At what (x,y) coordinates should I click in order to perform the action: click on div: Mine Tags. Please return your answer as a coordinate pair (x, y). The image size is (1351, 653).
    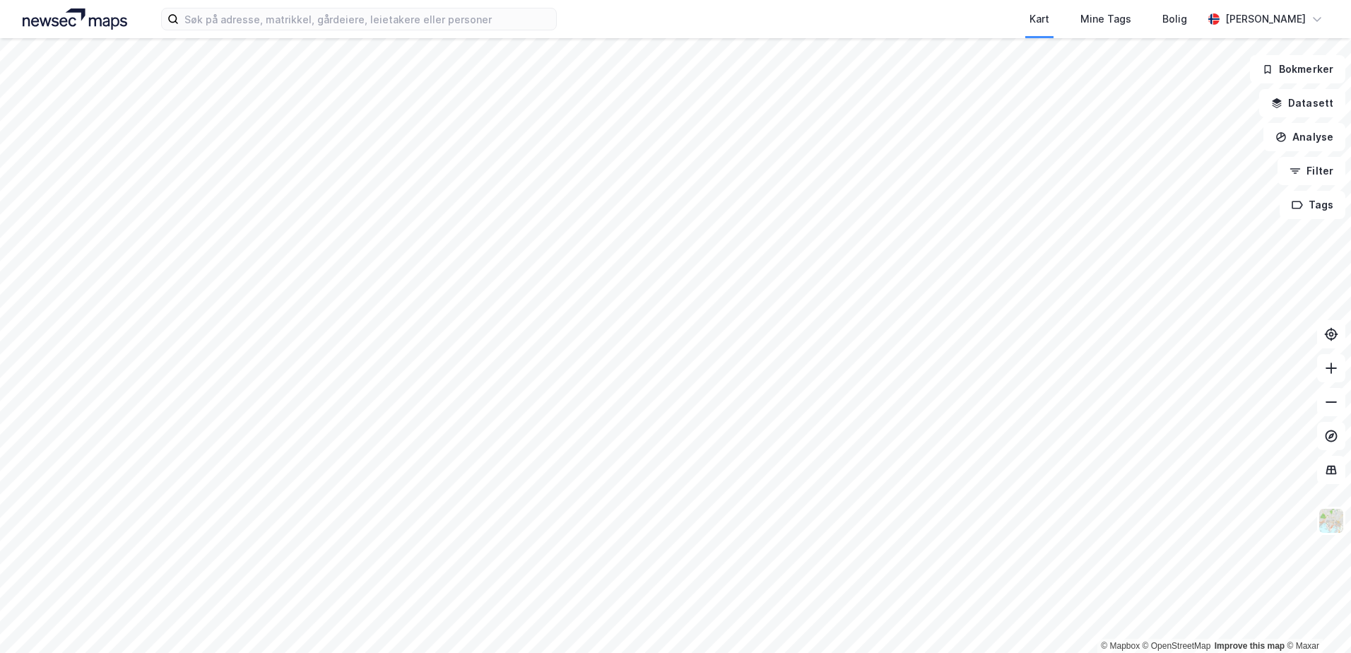
    Looking at the image, I should click on (1106, 19).